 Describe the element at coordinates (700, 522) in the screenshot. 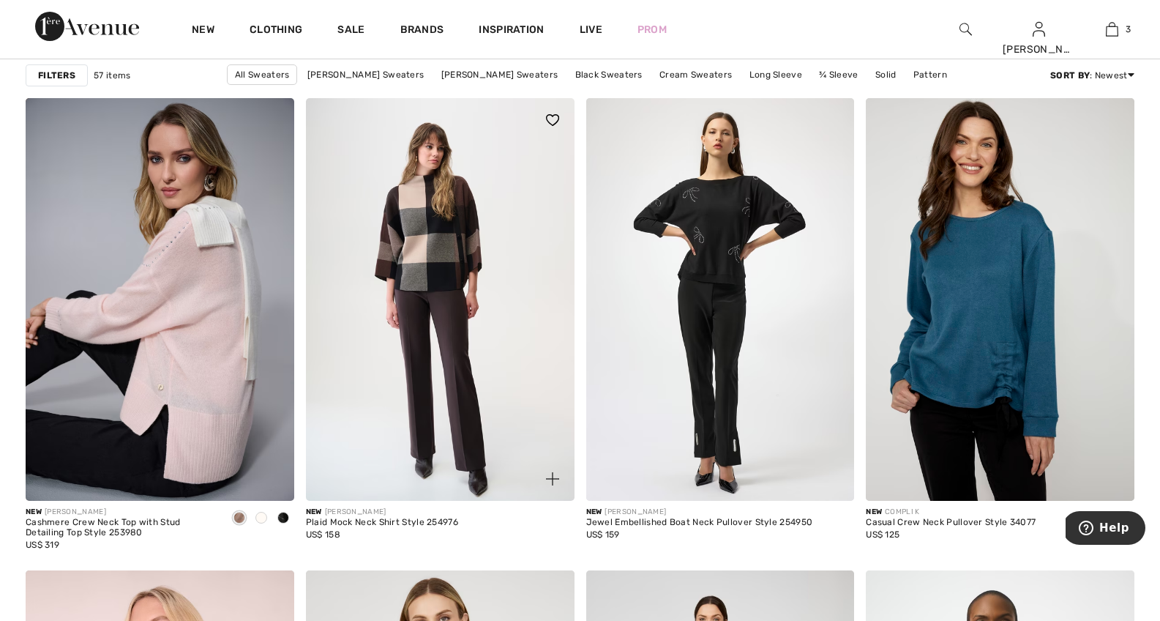

I see `div: Jewel Embellished Boat Neck Pullover Style 254950` at that location.